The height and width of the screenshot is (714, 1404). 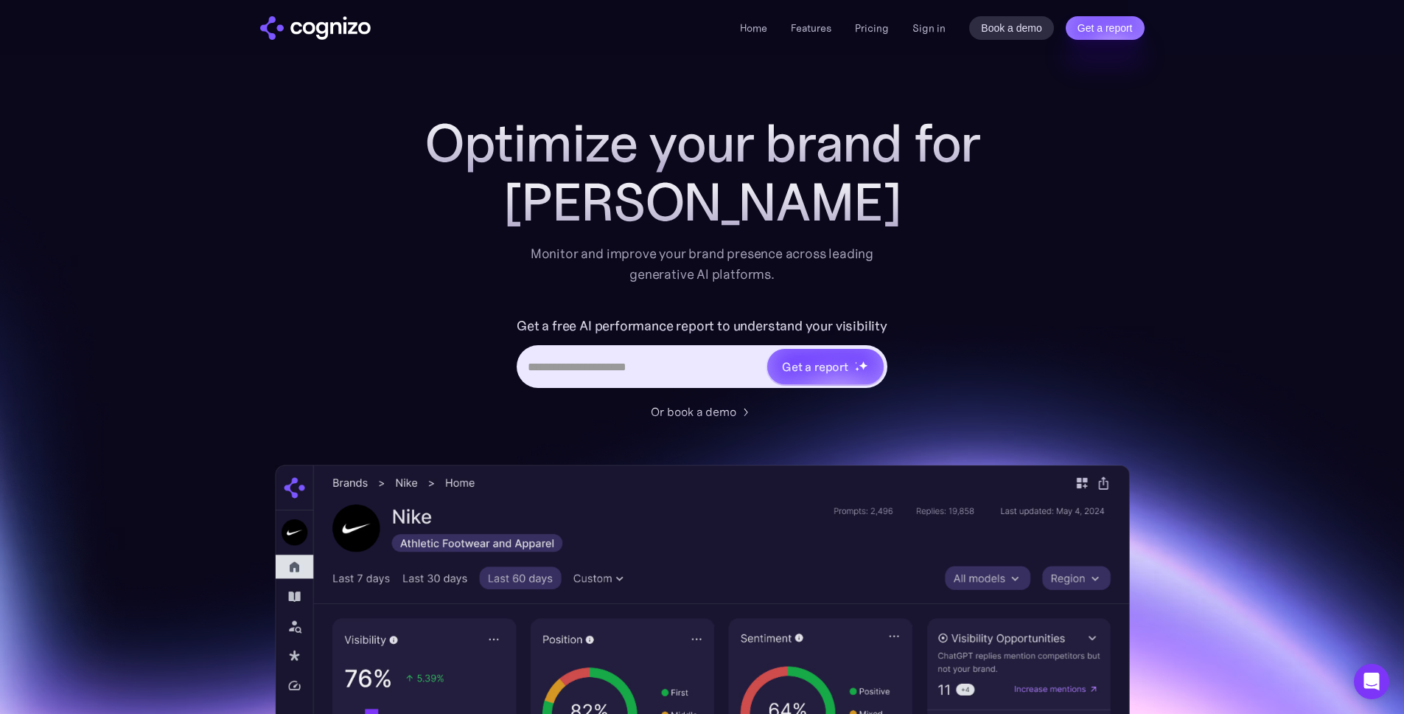 I want to click on a: Sign in, so click(x=929, y=28).